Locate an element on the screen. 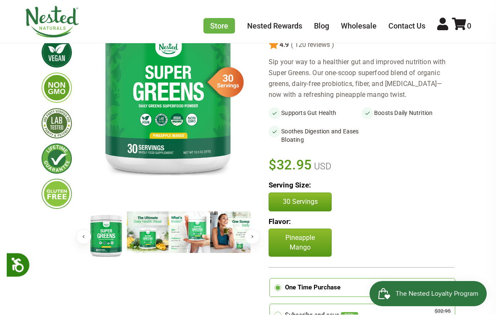 This screenshot has height=315, width=496. span: USD is located at coordinates (321, 167).